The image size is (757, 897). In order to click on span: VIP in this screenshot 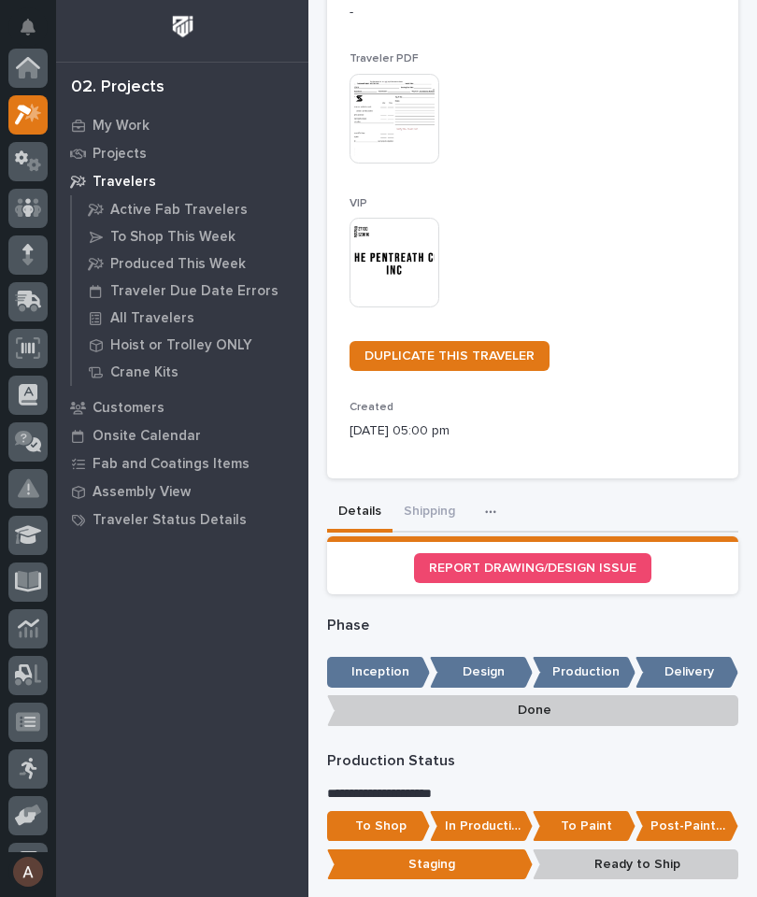, I will do `click(358, 204)`.